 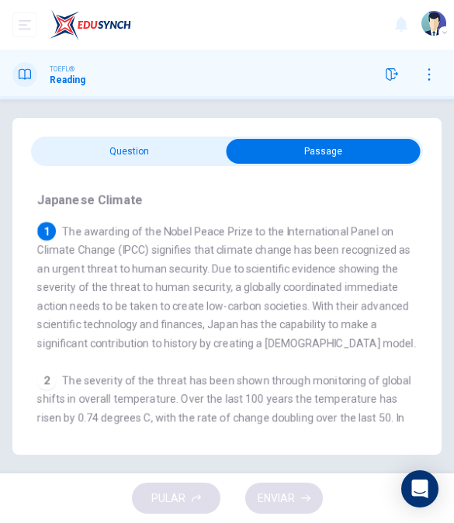 What do you see at coordinates (225, 436) in the screenshot?
I see `span: The severity of the threat has been shown through monitoring of global shifts in overall temperat...` at bounding box center [225, 436].